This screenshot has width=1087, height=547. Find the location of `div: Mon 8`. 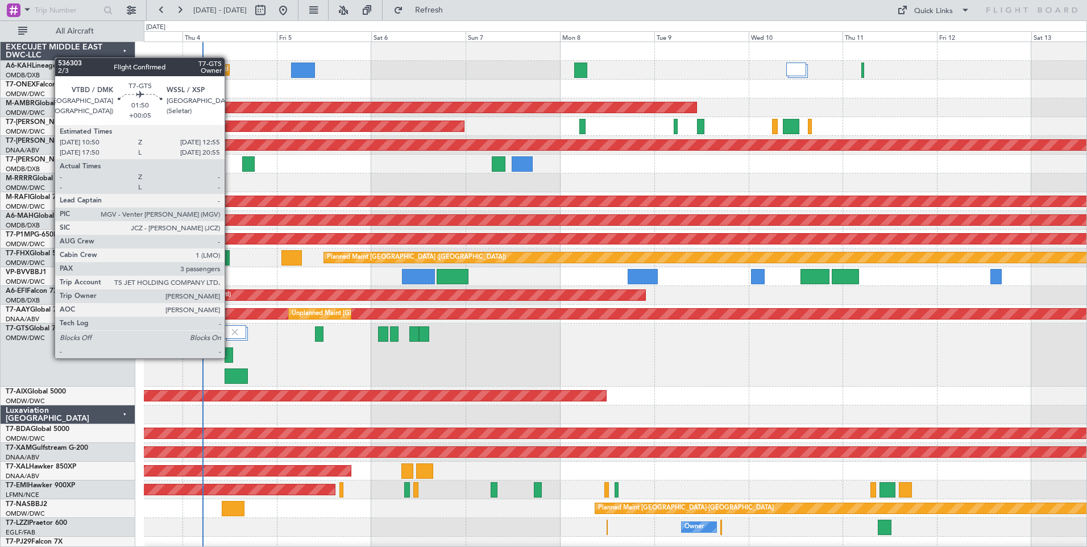

div: Mon 8 is located at coordinates (607, 36).